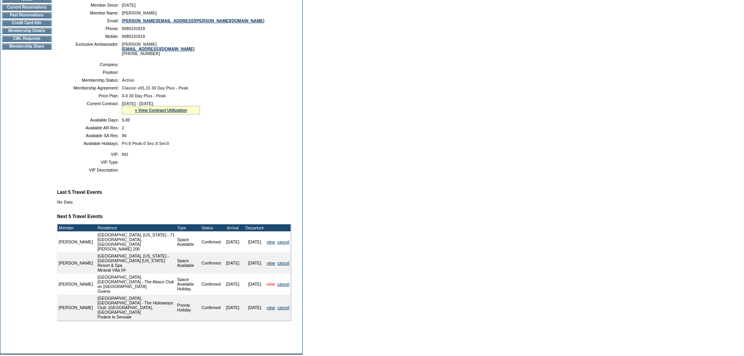  Describe the element at coordinates (89, 154) in the screenshot. I see `td: VIP:` at that location.